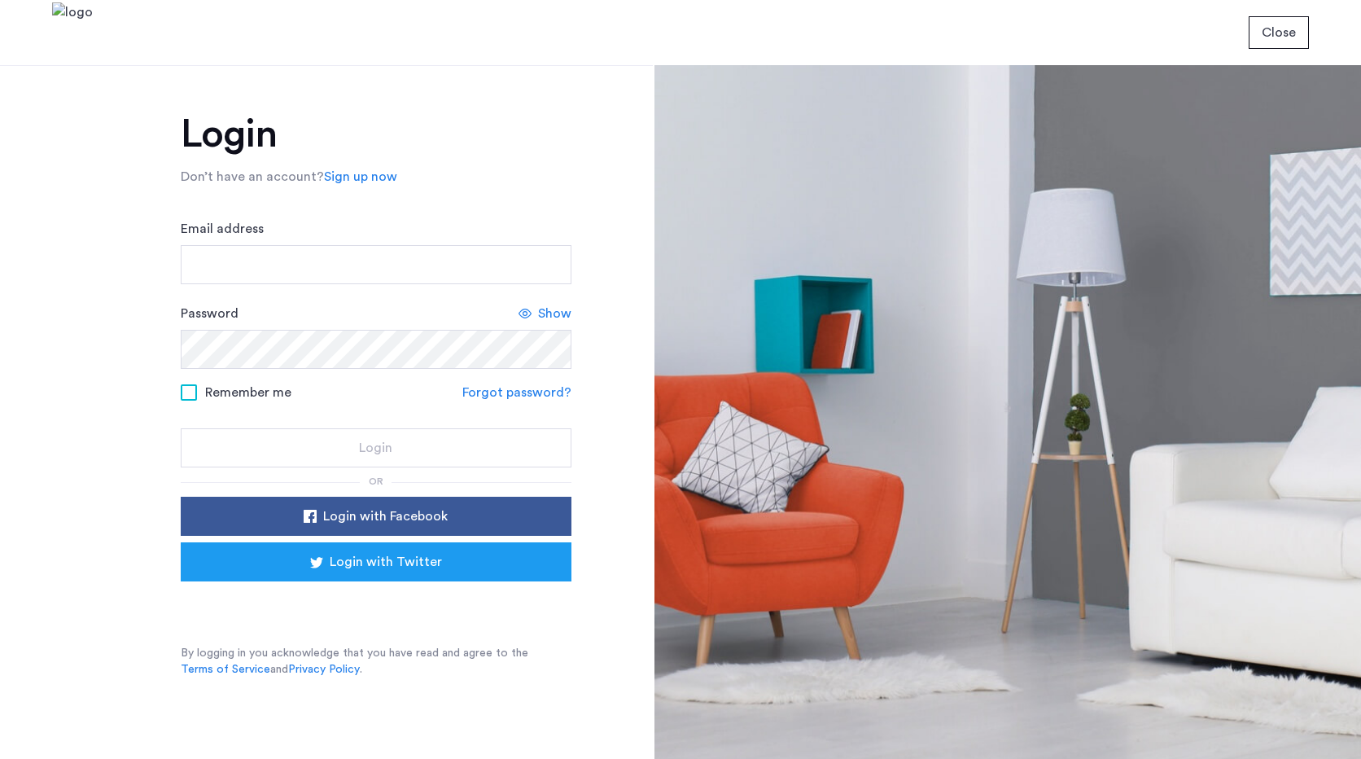  Describe the element at coordinates (248, 392) in the screenshot. I see `span: Remember me` at that location.